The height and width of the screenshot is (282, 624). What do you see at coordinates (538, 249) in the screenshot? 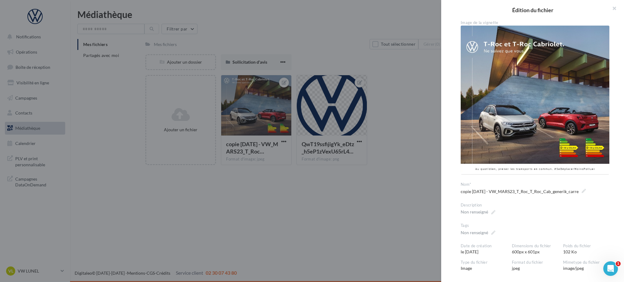
I see `div: 600px x 601px` at bounding box center [538, 249].